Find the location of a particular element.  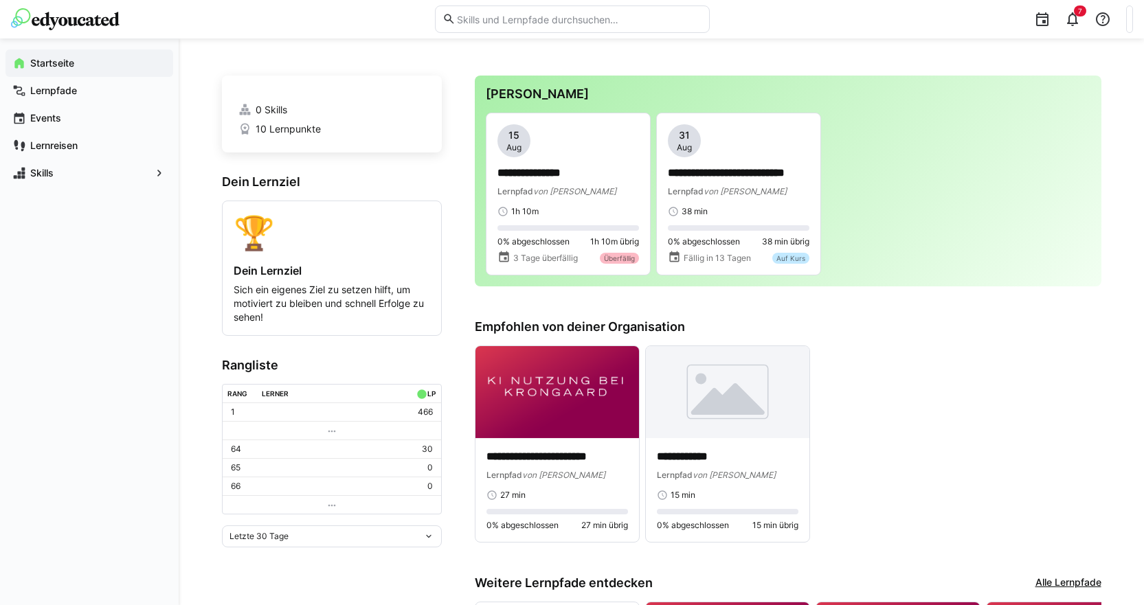

span: Letzte 30 Tage is located at coordinates (259, 537).